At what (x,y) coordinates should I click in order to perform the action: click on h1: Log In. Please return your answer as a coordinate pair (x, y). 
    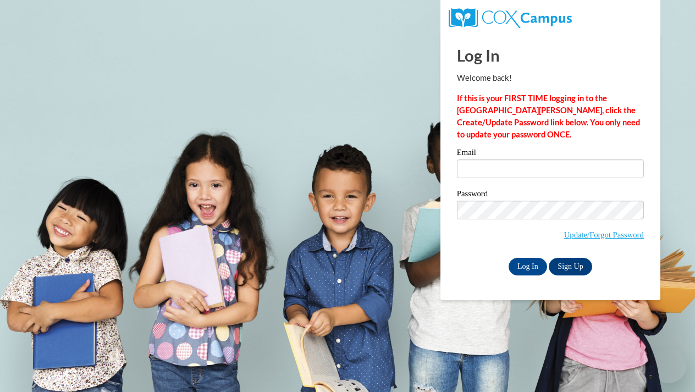
    Looking at the image, I should click on (551, 55).